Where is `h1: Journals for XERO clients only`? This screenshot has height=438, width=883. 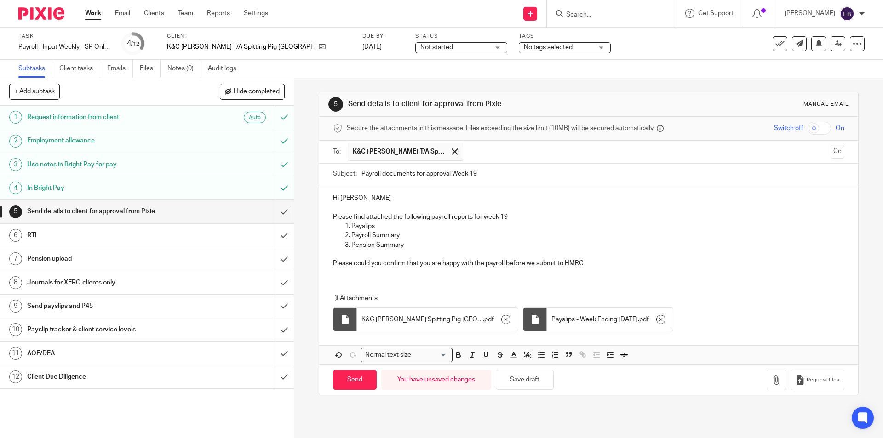
h1: Journals for XERO clients only is located at coordinates (107, 283).